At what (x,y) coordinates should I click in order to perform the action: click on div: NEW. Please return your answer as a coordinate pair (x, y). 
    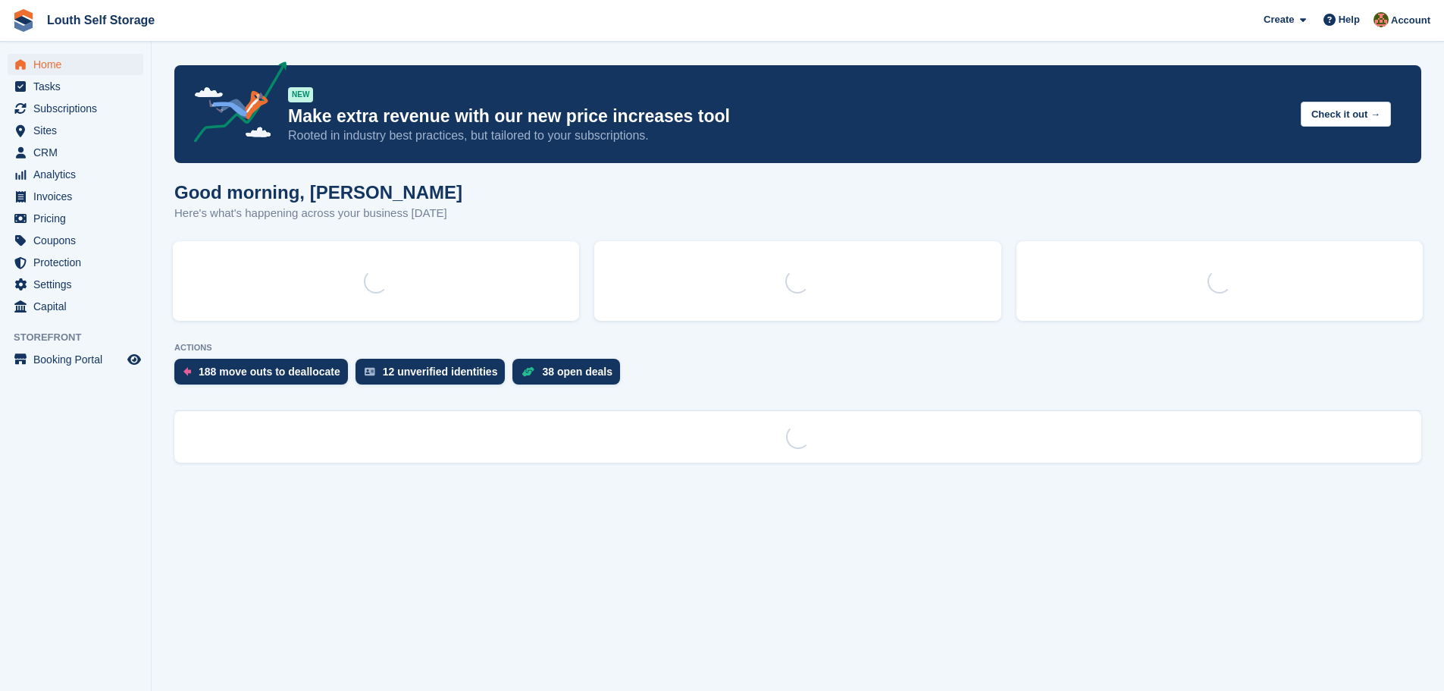
    Looking at the image, I should click on (300, 95).